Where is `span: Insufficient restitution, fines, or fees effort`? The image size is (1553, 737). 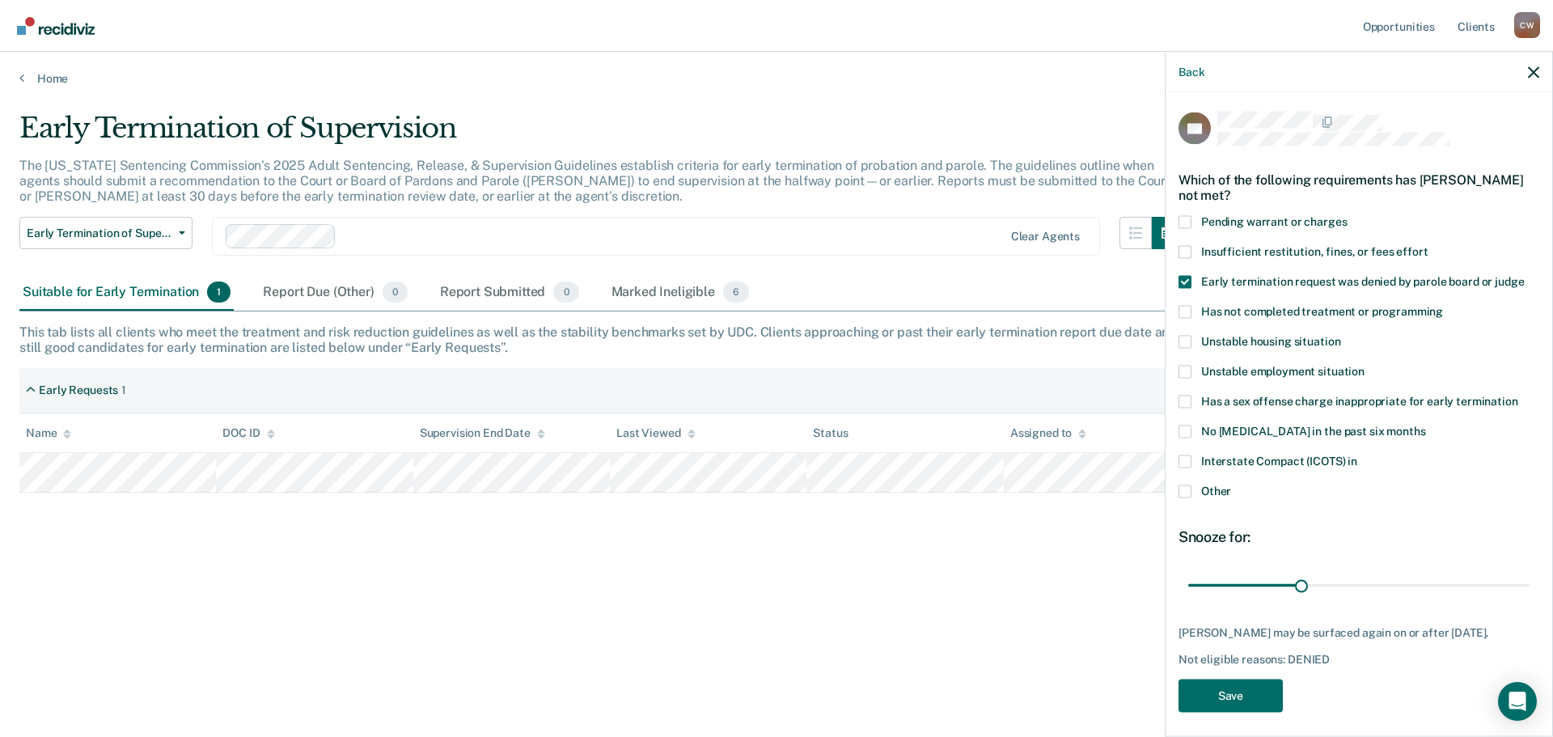 span: Insufficient restitution, fines, or fees effort is located at coordinates (1314, 251).